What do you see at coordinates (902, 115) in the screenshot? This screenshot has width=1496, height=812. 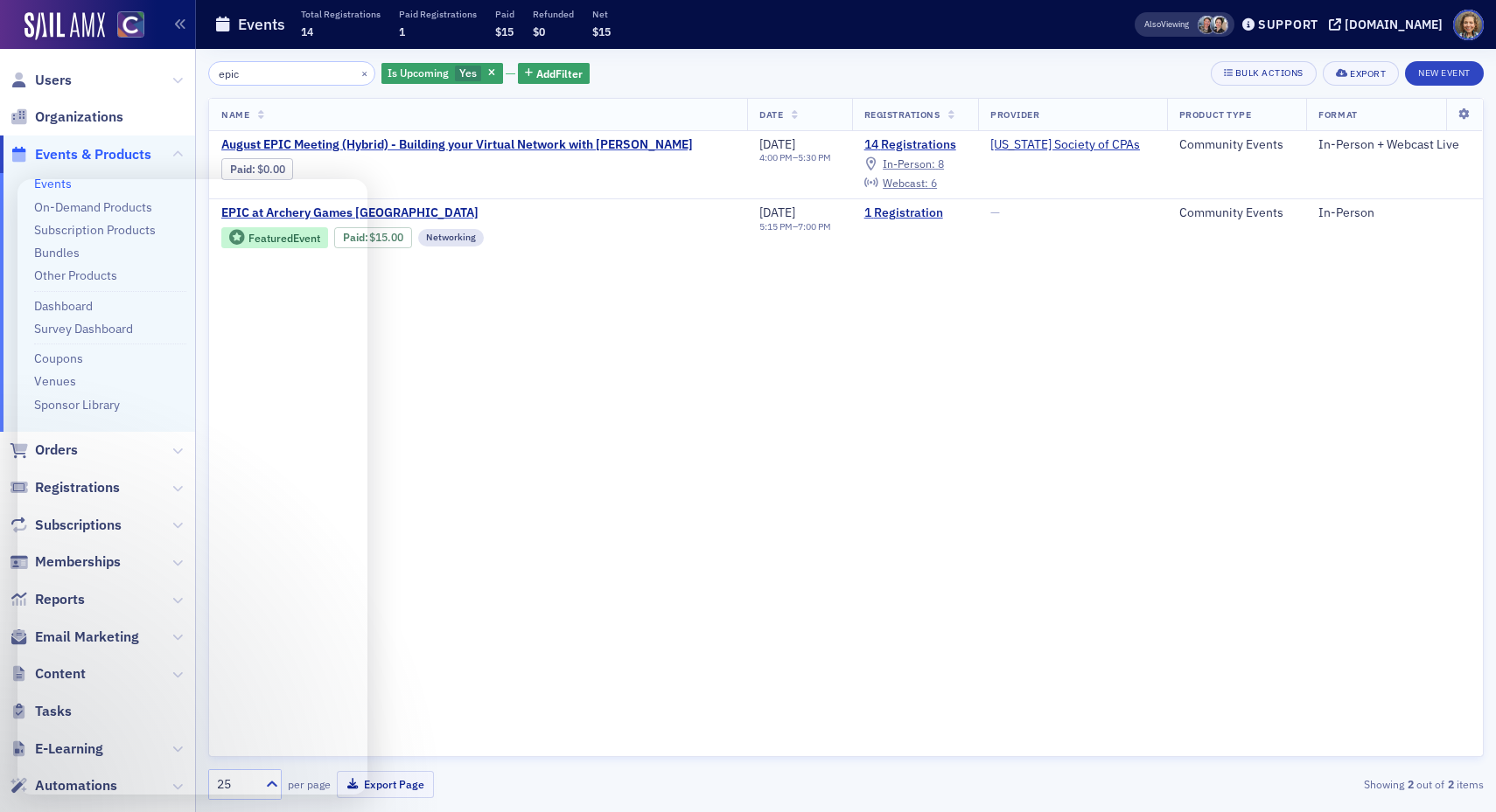 I see `span: Registrations` at bounding box center [902, 115].